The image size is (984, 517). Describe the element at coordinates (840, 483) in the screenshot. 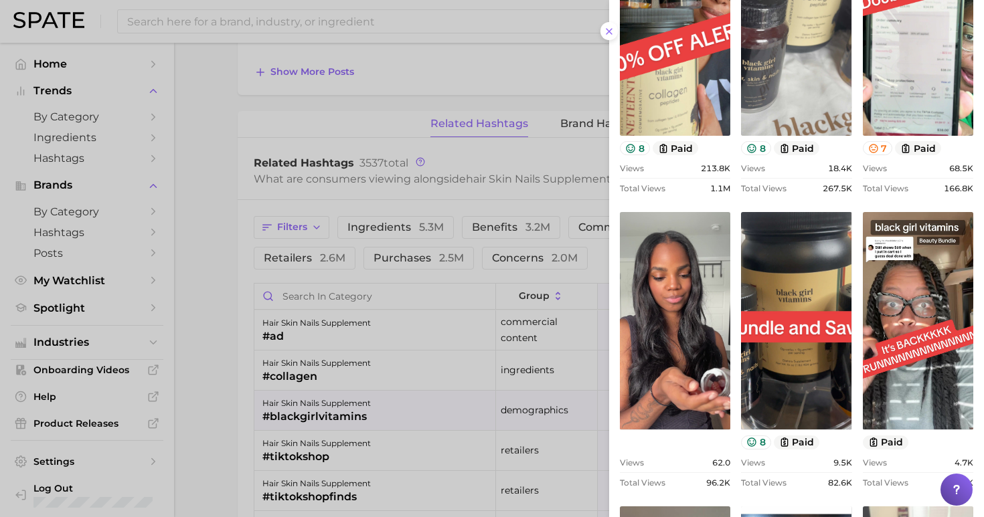

I see `span: 82.6k` at that location.